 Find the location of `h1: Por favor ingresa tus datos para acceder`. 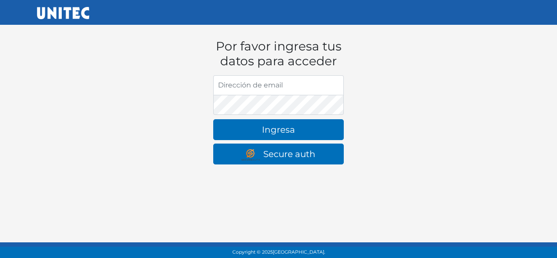

h1: Por favor ingresa tus datos para acceder is located at coordinates (278, 54).